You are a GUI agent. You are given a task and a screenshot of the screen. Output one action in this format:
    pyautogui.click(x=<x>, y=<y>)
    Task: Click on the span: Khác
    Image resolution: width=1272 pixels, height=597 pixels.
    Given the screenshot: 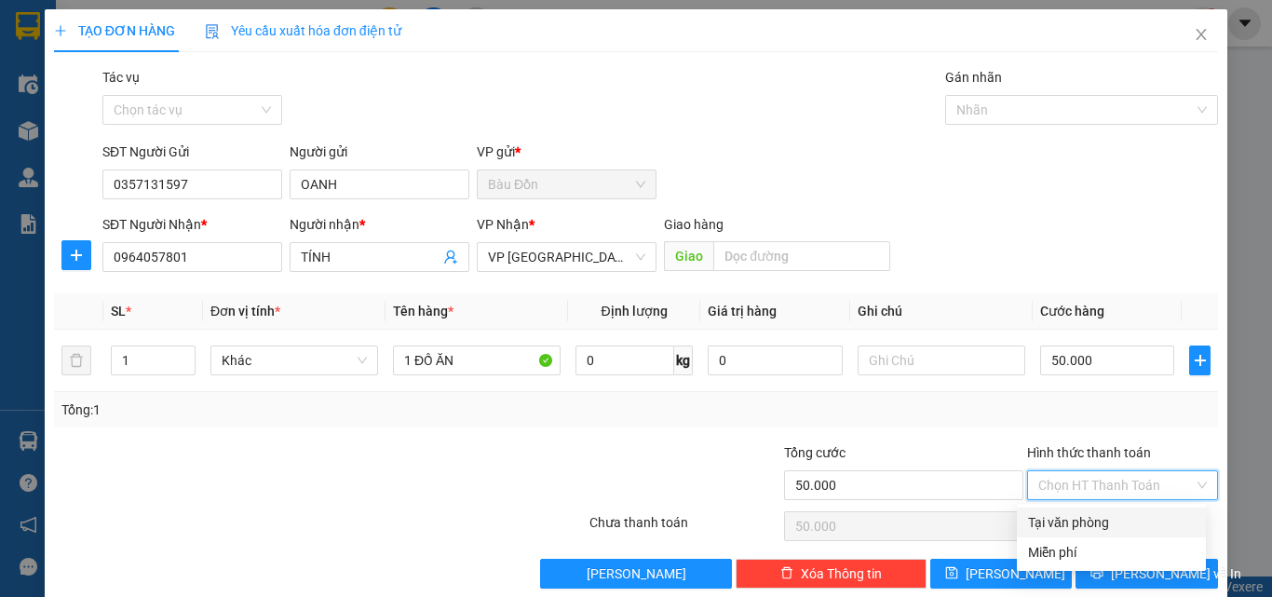 What is the action you would take?
    pyautogui.click(x=294, y=360)
    